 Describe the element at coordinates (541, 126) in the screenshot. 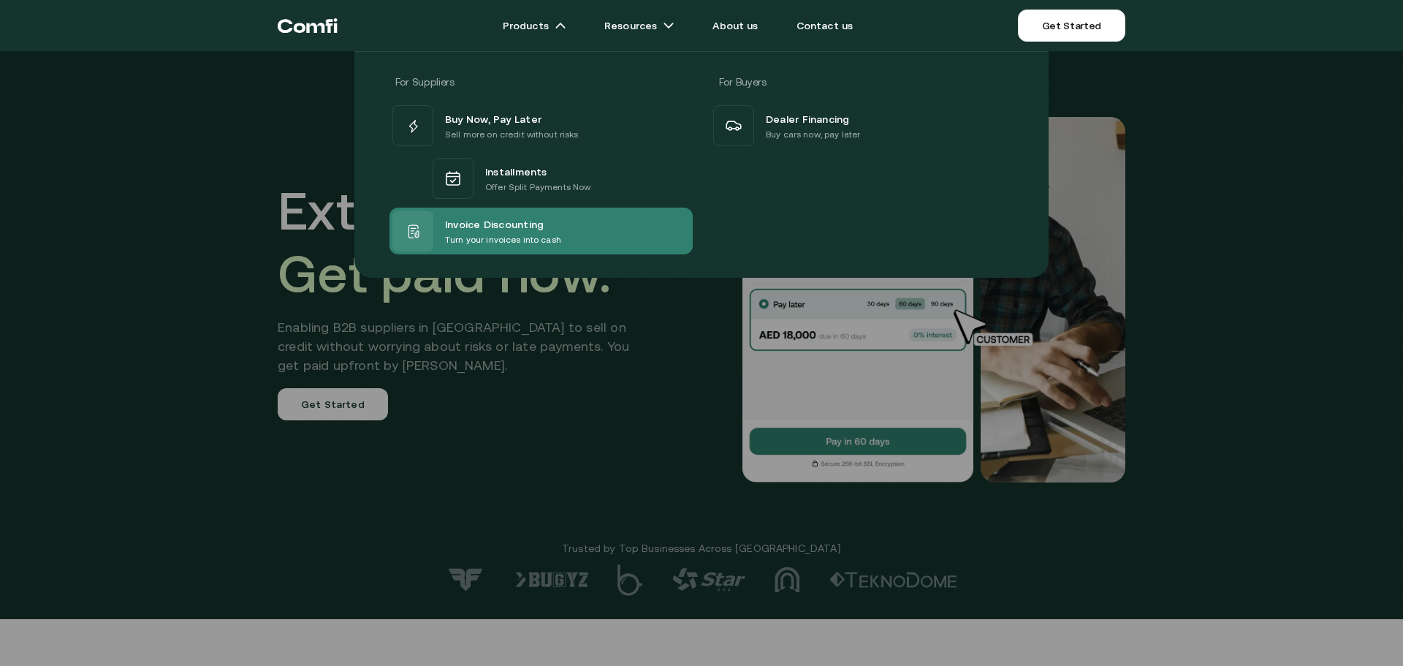

I see `a: Buy Now, Pay LaterSell more on credit without risks` at that location.